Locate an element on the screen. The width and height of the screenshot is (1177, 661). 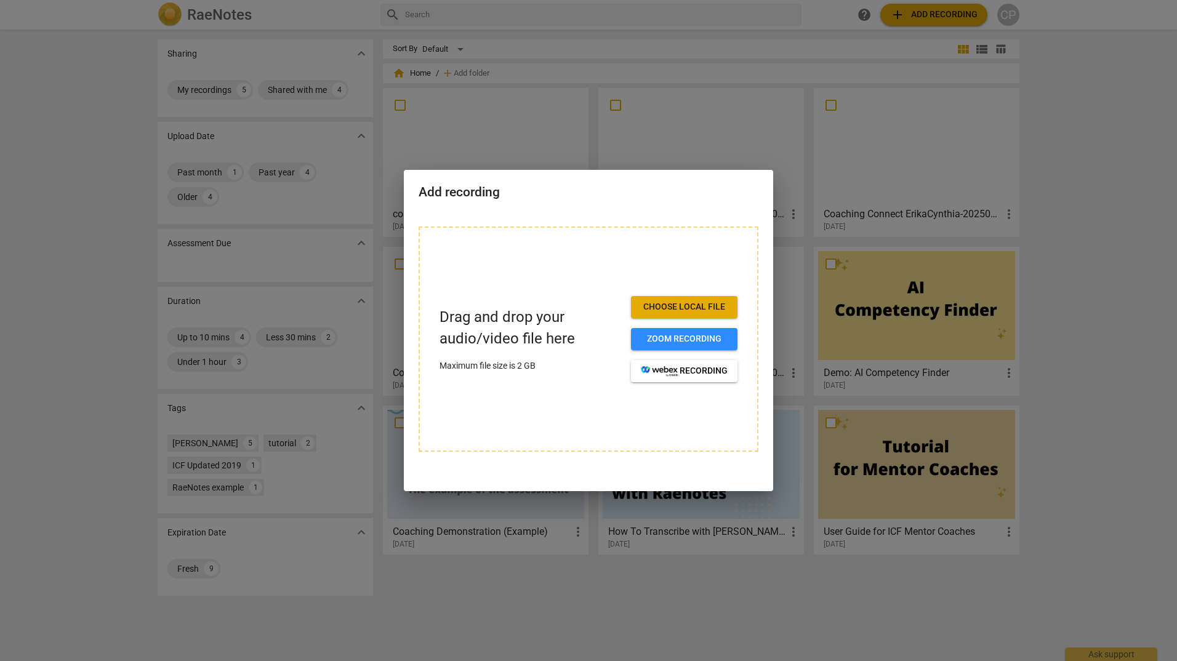
h2: Add recording is located at coordinates (589, 192).